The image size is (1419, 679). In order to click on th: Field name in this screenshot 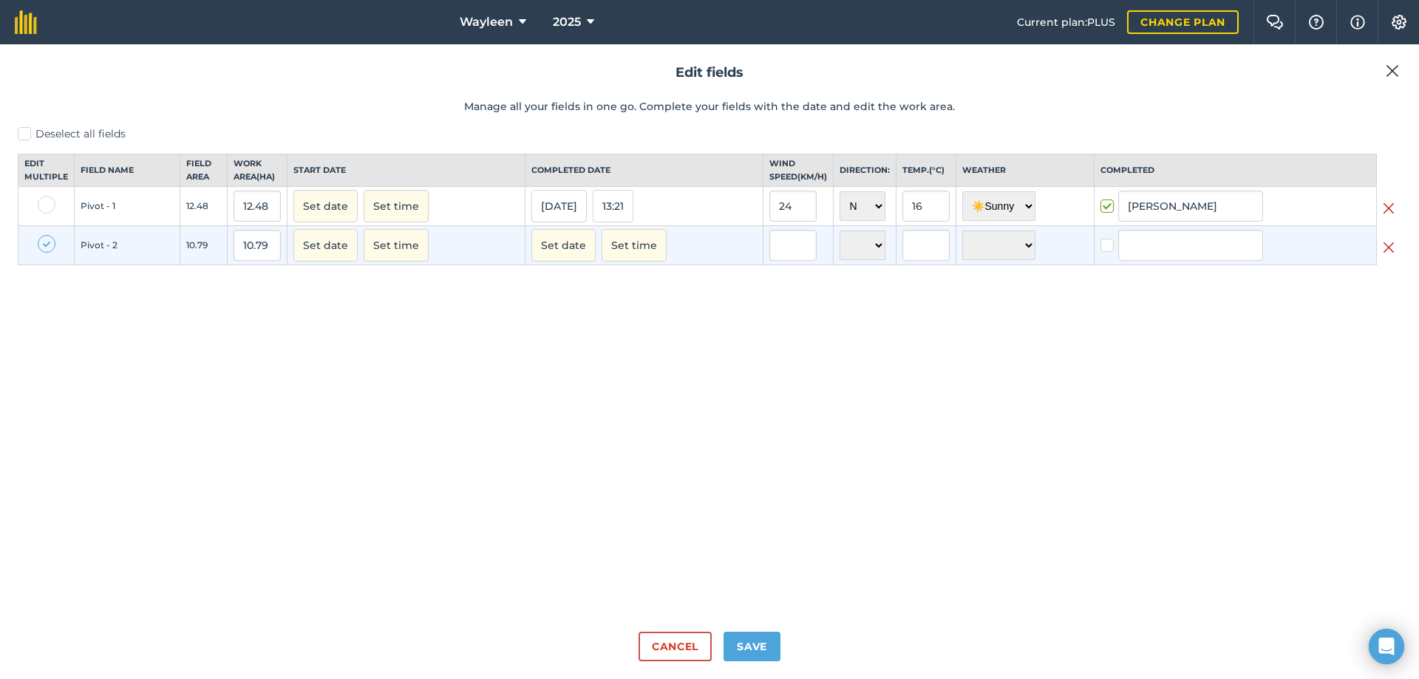, I will do `click(127, 171)`.